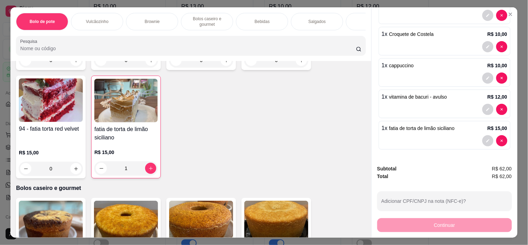 This screenshot has width=528, height=245. What do you see at coordinates (383, 176) in the screenshot?
I see `strong: Total` at bounding box center [383, 176].